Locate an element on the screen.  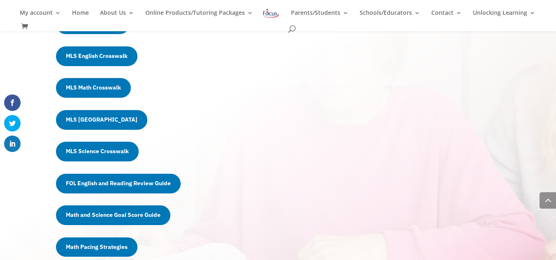
a: About Us is located at coordinates (117, 17).